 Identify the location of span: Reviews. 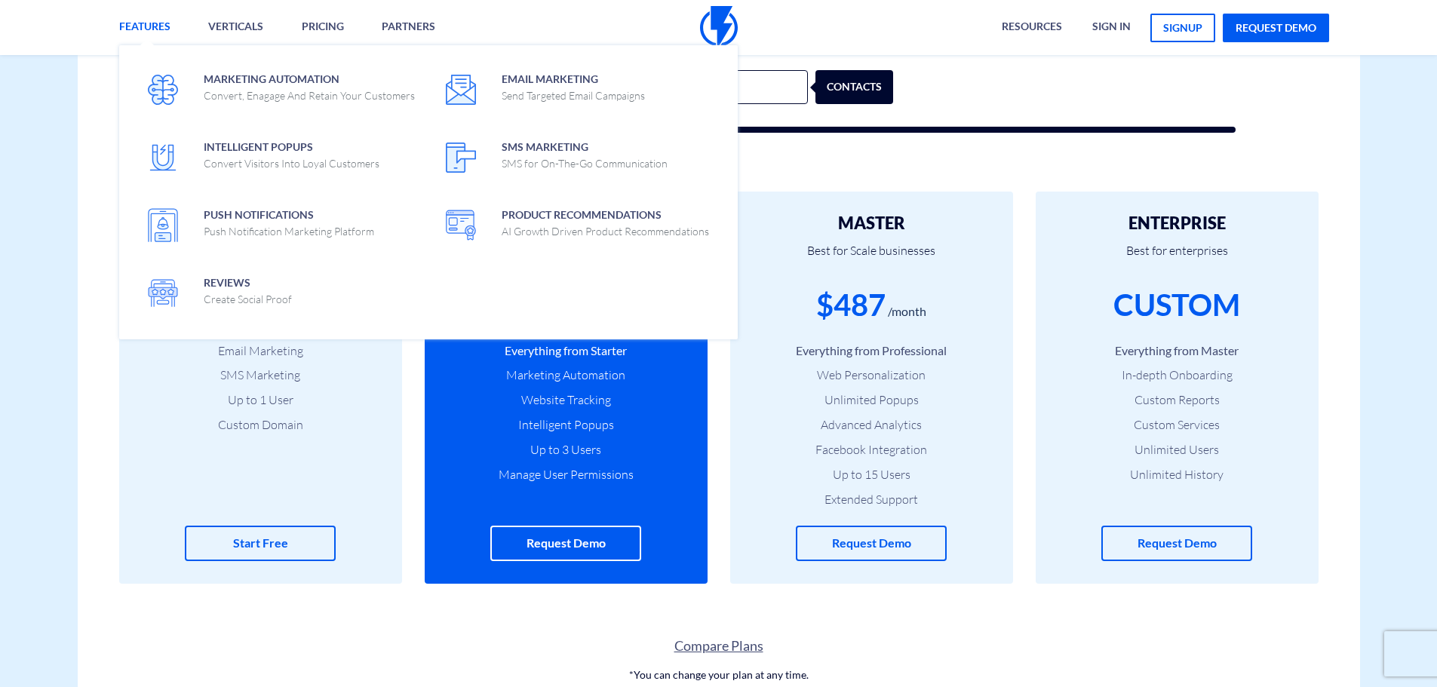
(247, 289).